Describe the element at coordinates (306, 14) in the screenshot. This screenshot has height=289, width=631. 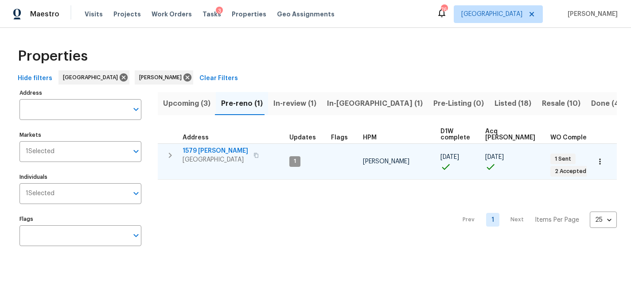
I see `span: Geo Assignments` at that location.